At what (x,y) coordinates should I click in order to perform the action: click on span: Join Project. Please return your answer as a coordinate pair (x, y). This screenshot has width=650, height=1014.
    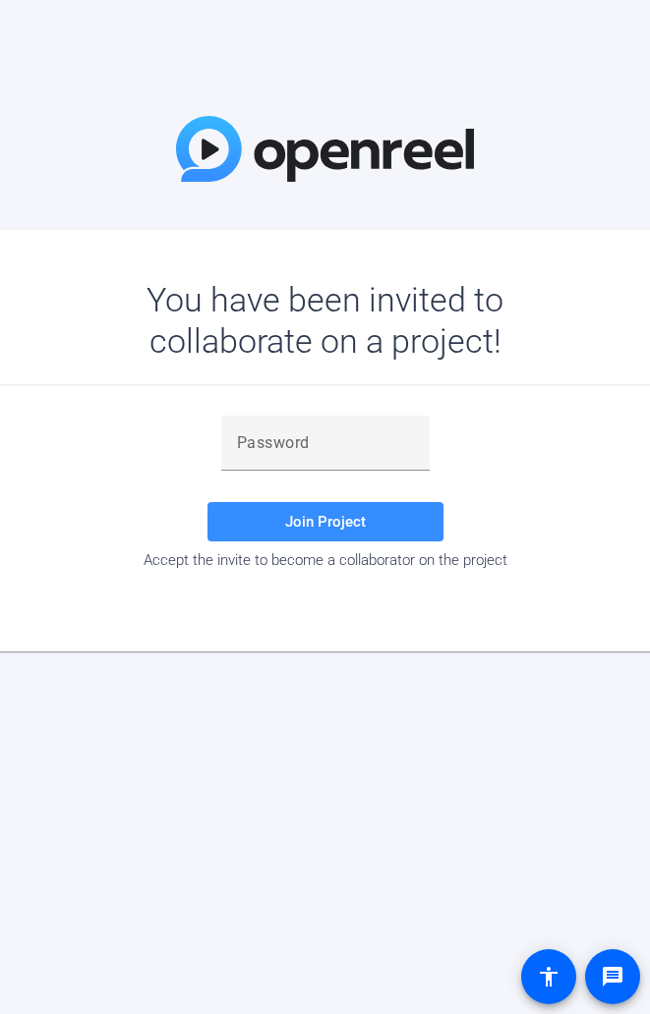
    Looking at the image, I should click on (325, 522).